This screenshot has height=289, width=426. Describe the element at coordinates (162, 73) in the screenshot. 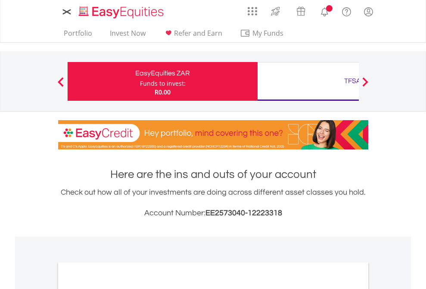

I see `div: EasyEquities ZAR` at that location.